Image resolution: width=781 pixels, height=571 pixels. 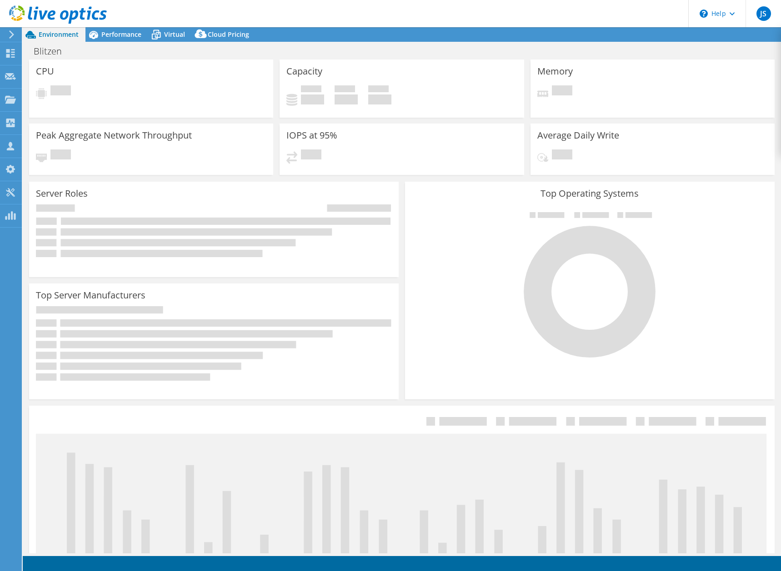 I want to click on h3: Server Roles, so click(x=62, y=194).